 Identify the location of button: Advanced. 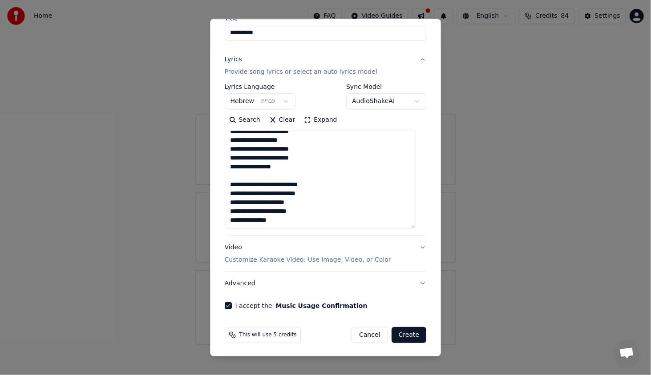
(326, 284).